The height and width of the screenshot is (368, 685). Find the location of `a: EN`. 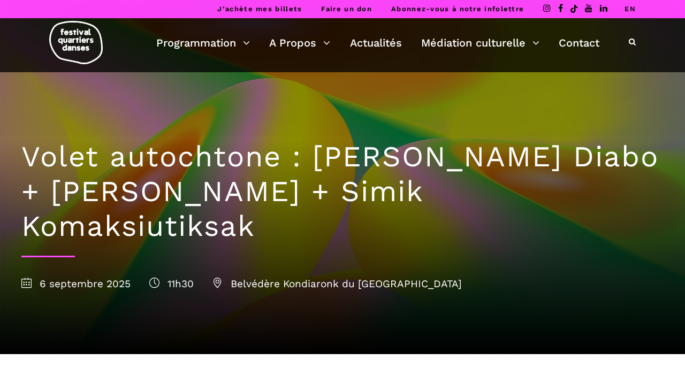

a: EN is located at coordinates (630, 9).